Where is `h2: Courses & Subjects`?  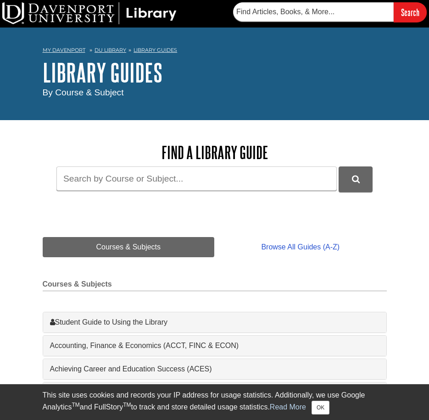 h2: Courses & Subjects is located at coordinates (215, 286).